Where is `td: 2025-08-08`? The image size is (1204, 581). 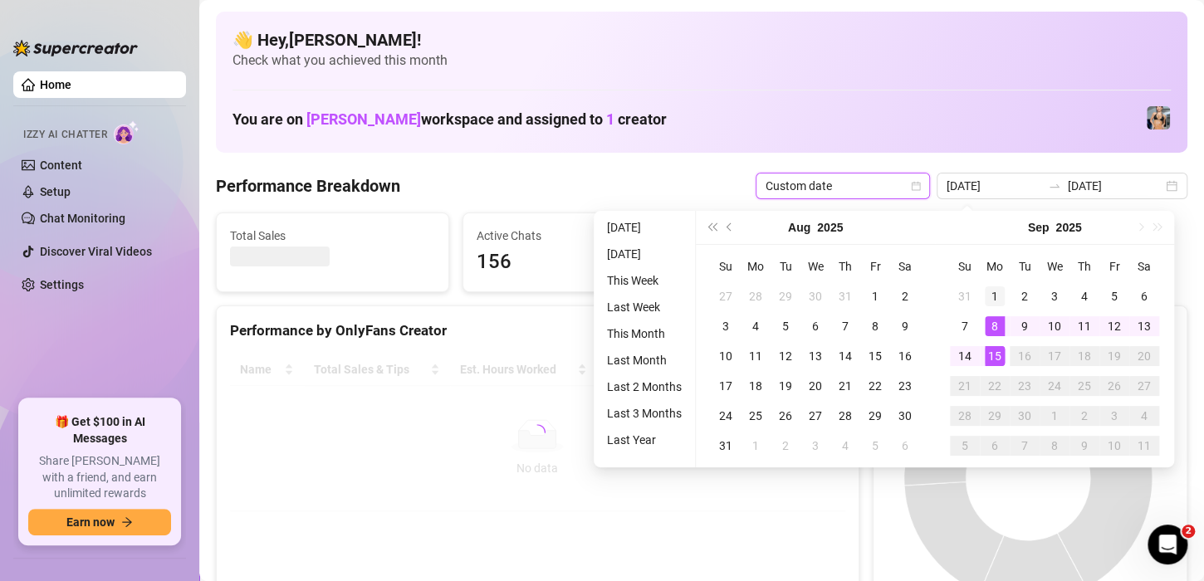 td: 2025-08-08 is located at coordinates (875, 326).